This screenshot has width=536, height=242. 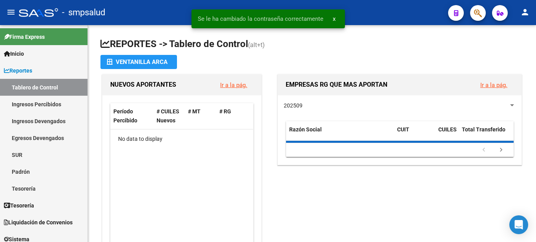 What do you see at coordinates (484, 150) in the screenshot?
I see `a: go to previous page` at bounding box center [484, 150].